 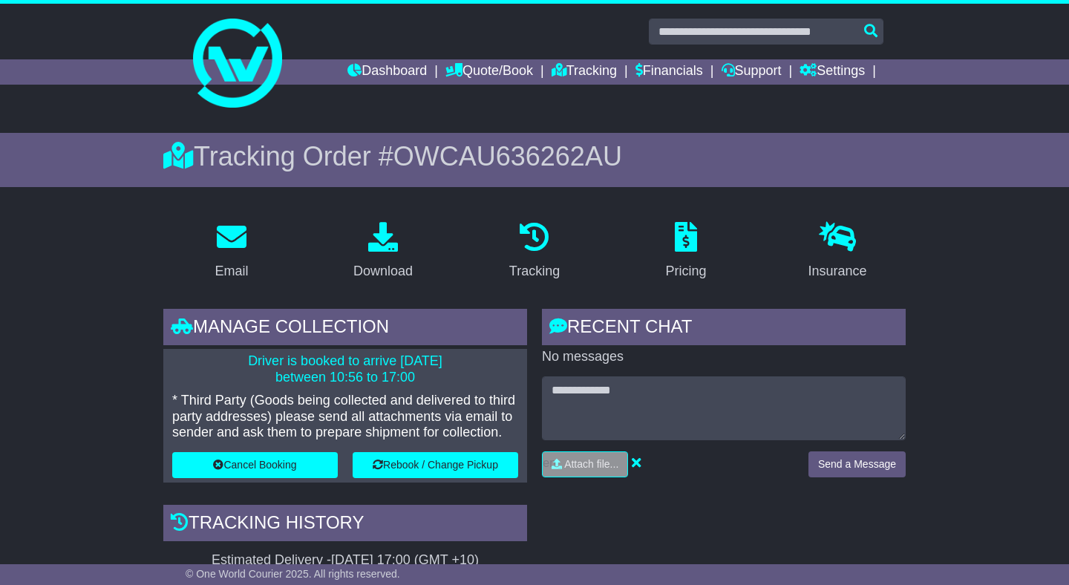 What do you see at coordinates (231, 271) in the screenshot?
I see `div: Email` at bounding box center [231, 271].